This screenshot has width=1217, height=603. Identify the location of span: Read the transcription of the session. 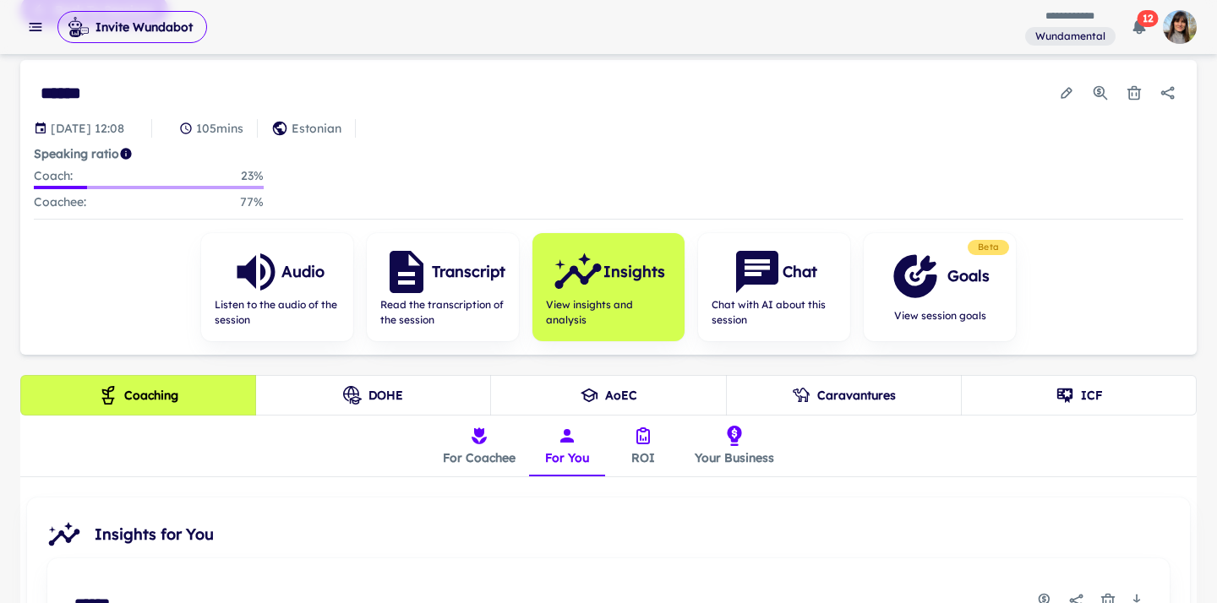
(443, 313).